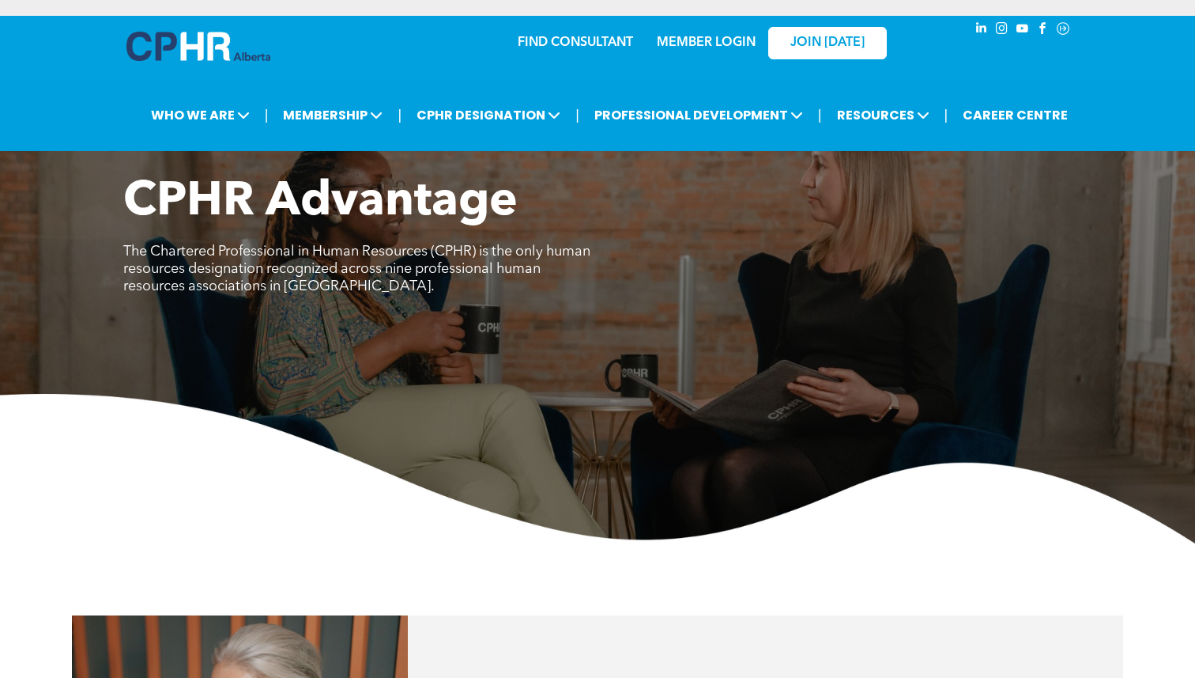  What do you see at coordinates (200, 115) in the screenshot?
I see `span: WHO WE ARE` at bounding box center [200, 115].